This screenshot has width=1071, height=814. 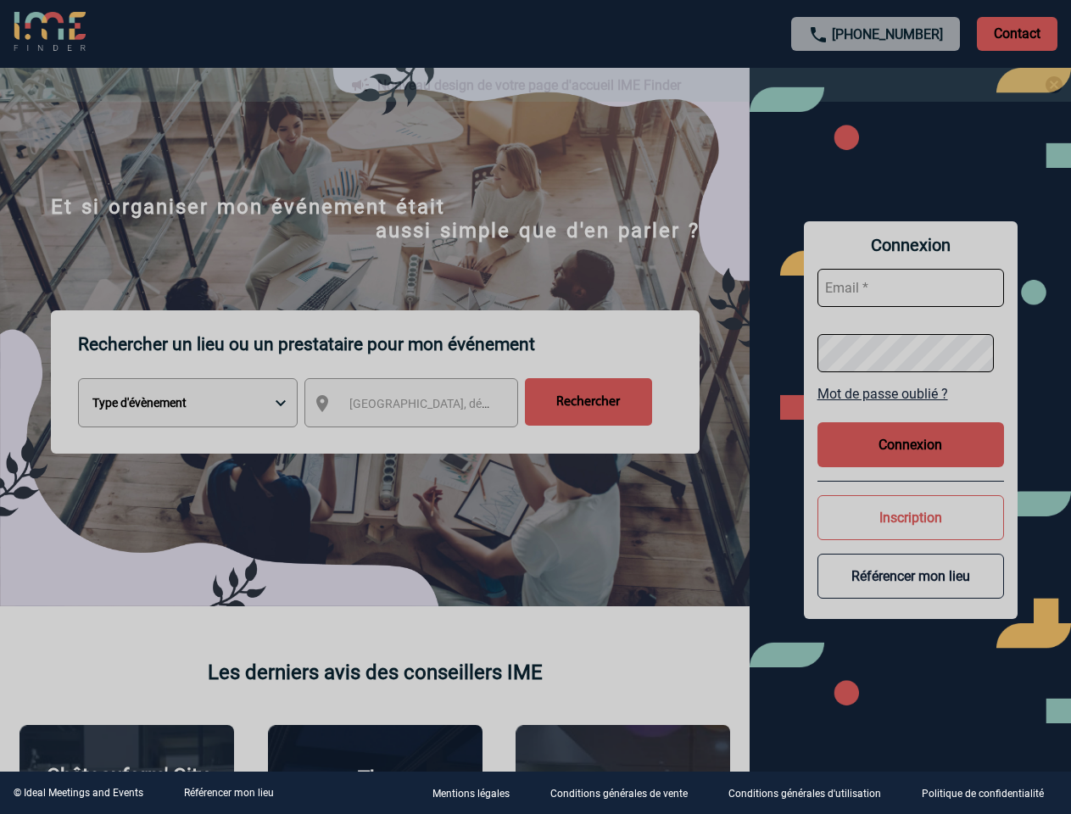 What do you see at coordinates (982, 794) in the screenshot?
I see `p: Politique de confidentialité` at bounding box center [982, 794].